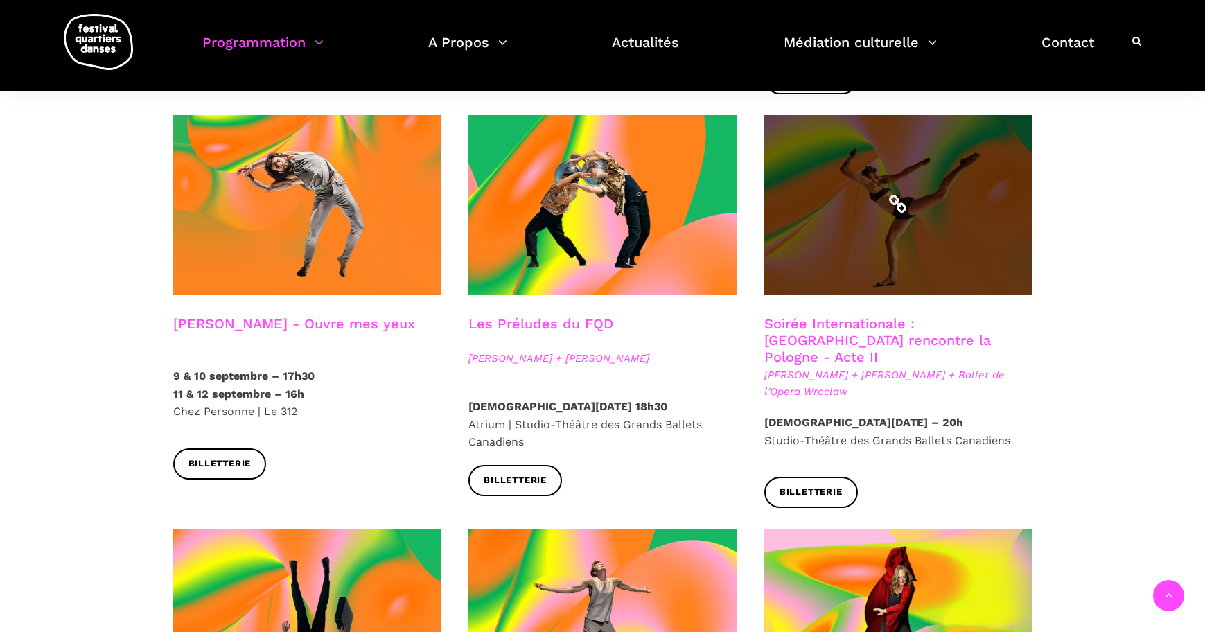  What do you see at coordinates (307, 394) in the screenshot?
I see `p: Chez Personne | Le 312` at bounding box center [307, 394].